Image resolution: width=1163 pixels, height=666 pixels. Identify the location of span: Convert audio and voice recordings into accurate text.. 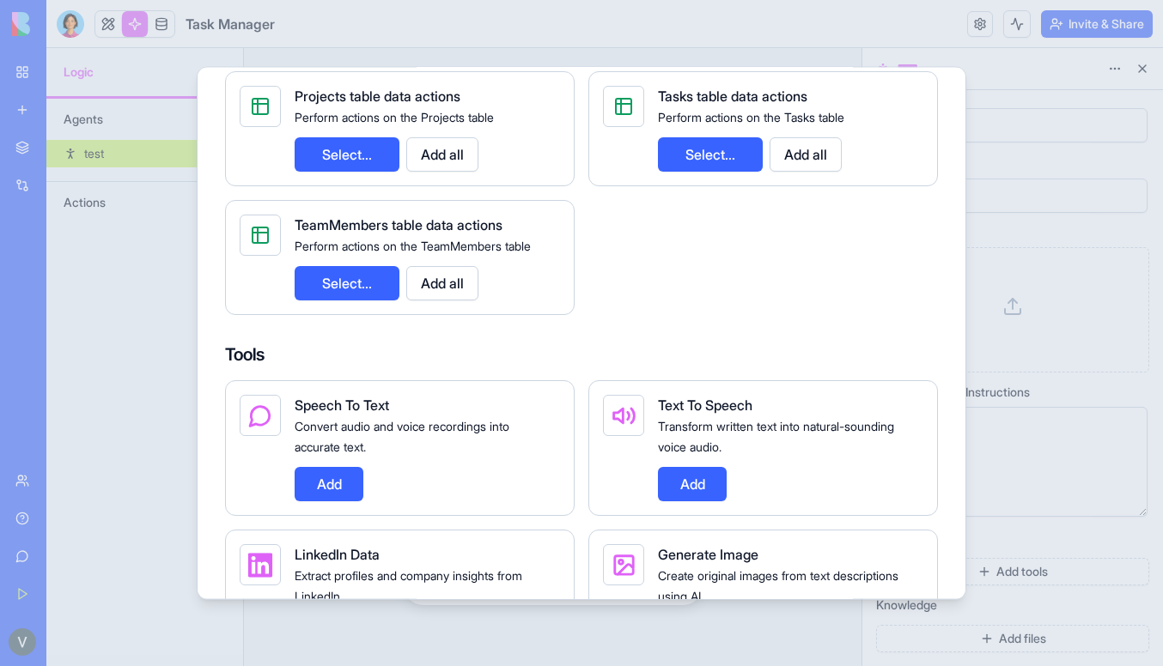
(402, 436).